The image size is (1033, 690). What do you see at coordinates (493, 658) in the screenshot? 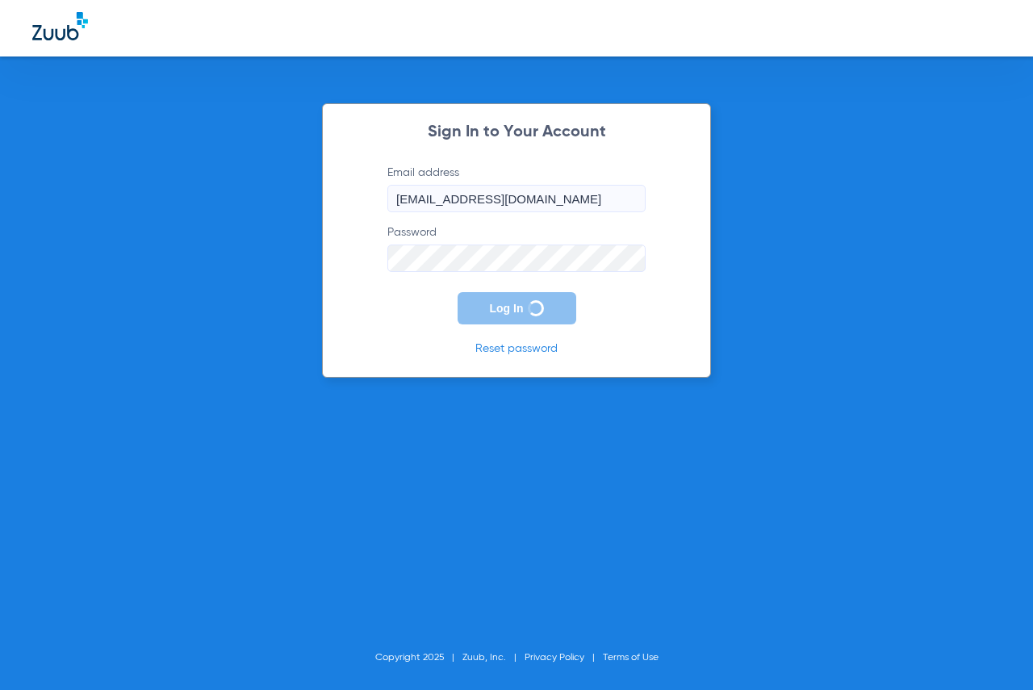
I see `li: Zuub, Inc.` at bounding box center [493, 658].